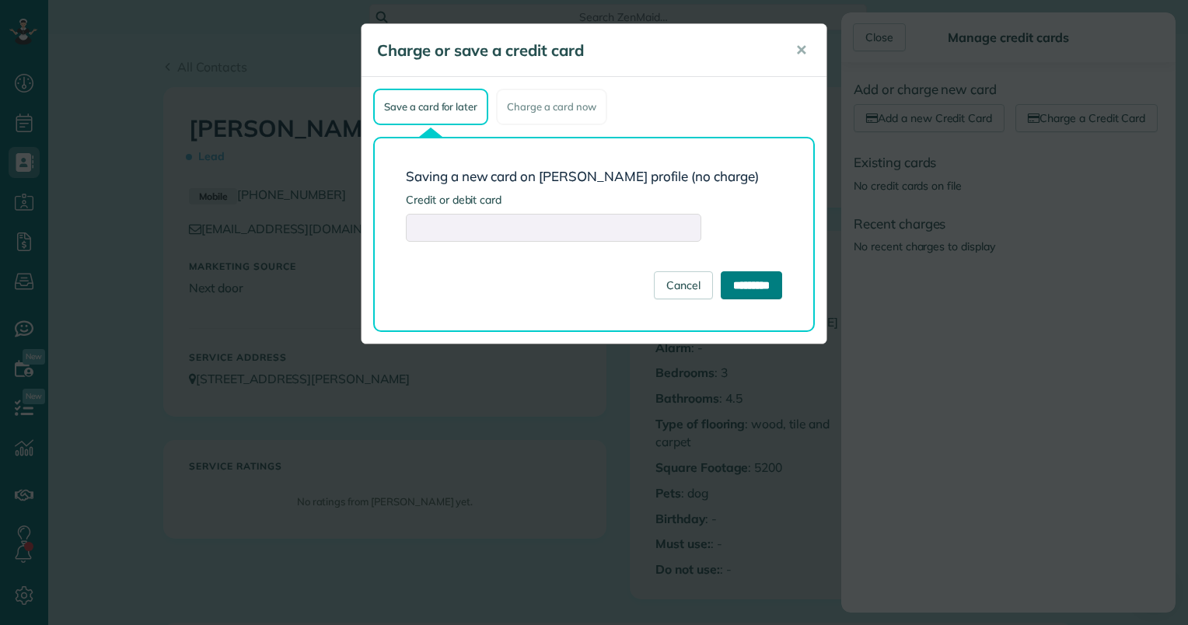  Describe the element at coordinates (683, 285) in the screenshot. I see `a: Cancel` at that location.